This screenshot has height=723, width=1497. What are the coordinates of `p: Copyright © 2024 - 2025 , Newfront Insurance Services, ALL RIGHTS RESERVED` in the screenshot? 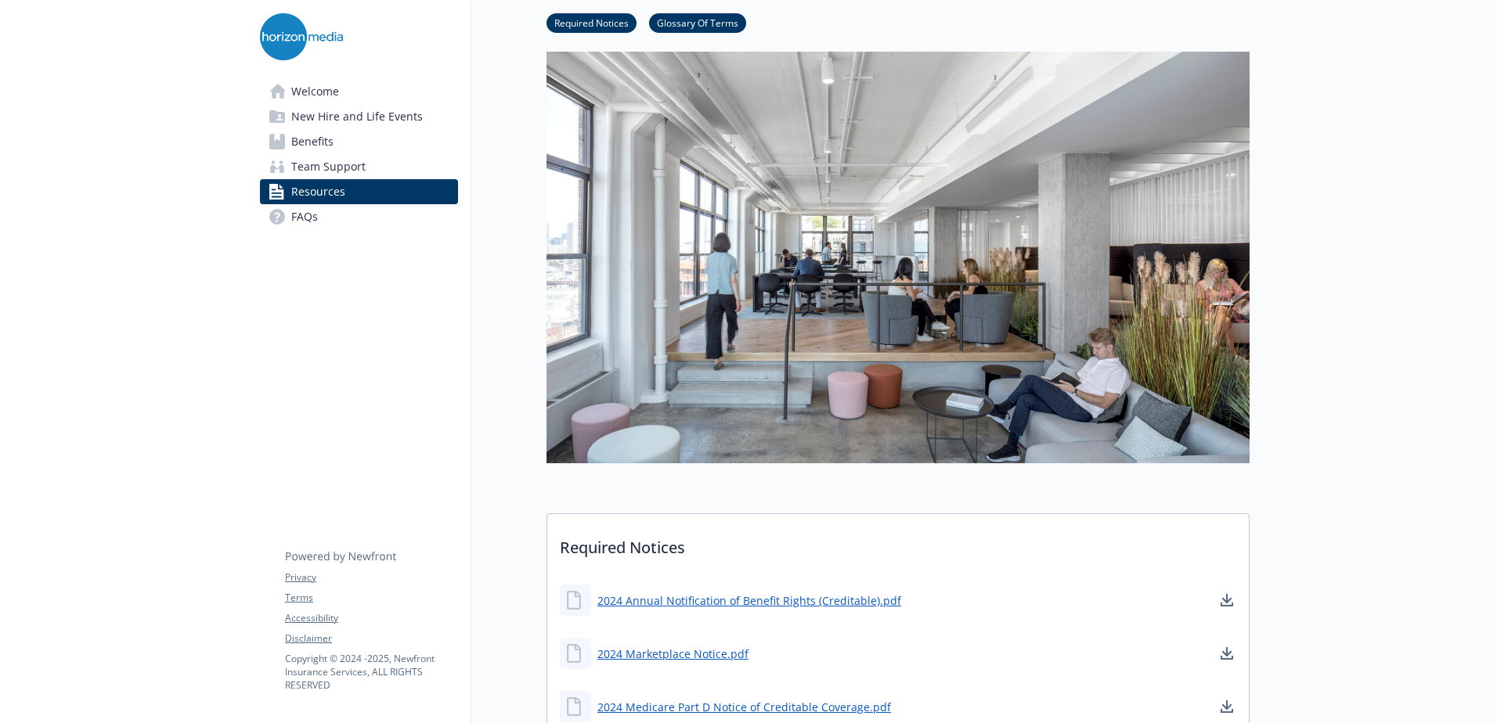 It's located at (371, 672).